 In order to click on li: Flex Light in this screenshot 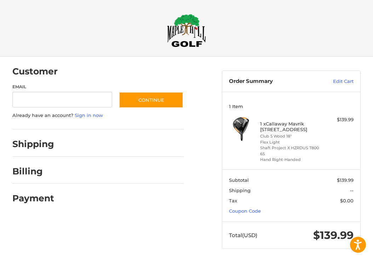, I will do `click(290, 142)`.